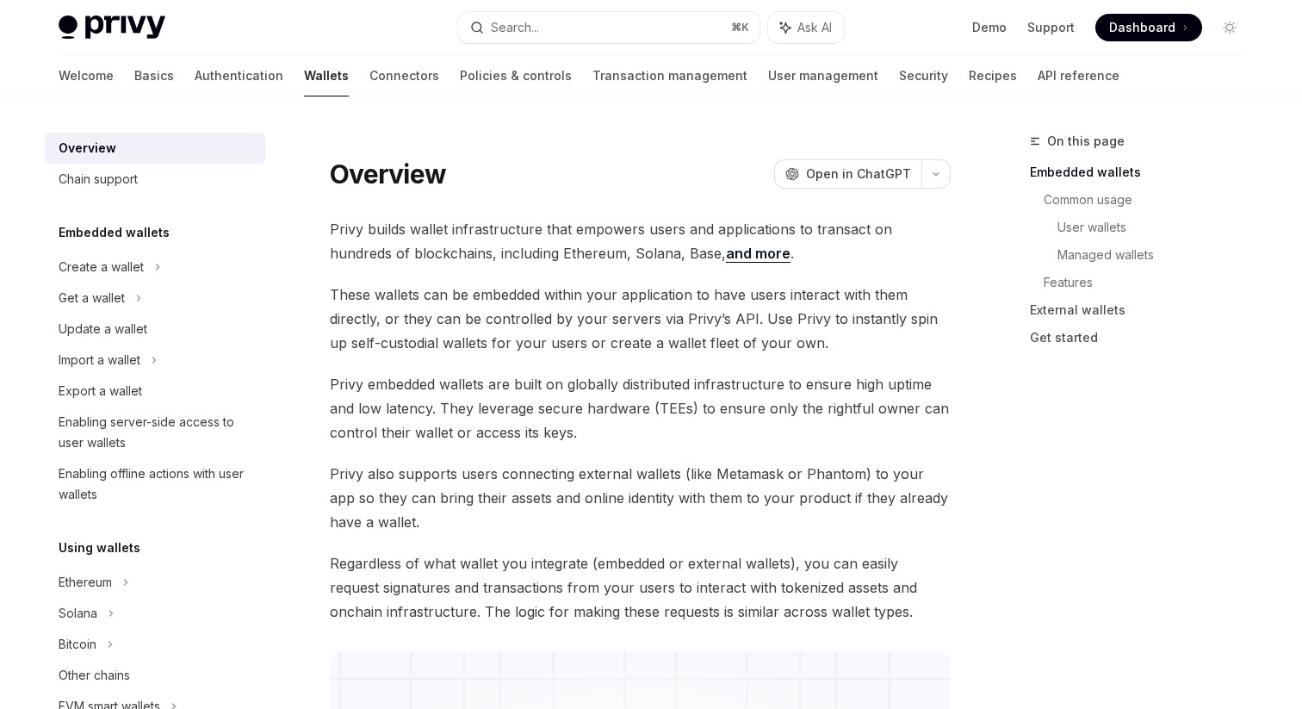 Image resolution: width=1302 pixels, height=709 pixels. I want to click on div: Enabling offline actions with user wallets, so click(157, 484).